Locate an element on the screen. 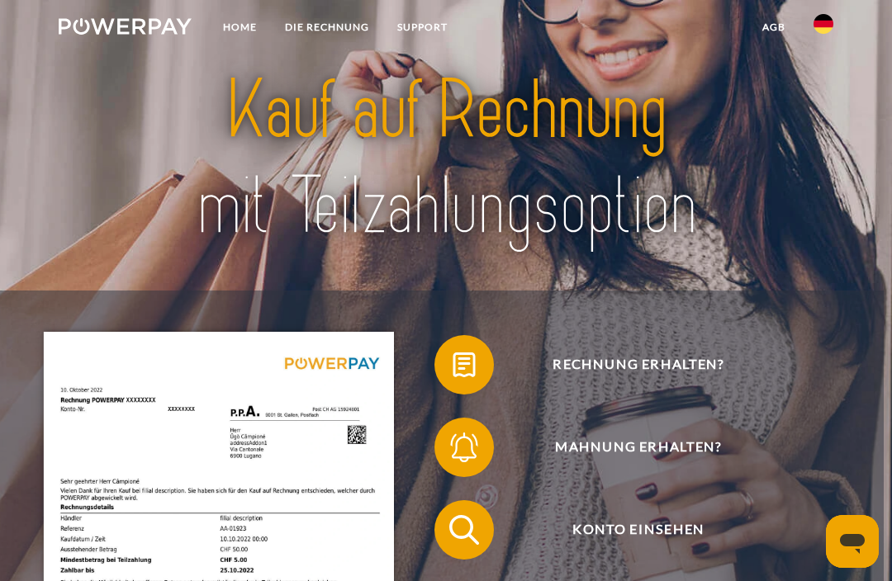 Image resolution: width=892 pixels, height=581 pixels. button: Konto einsehen is located at coordinates (628, 530).